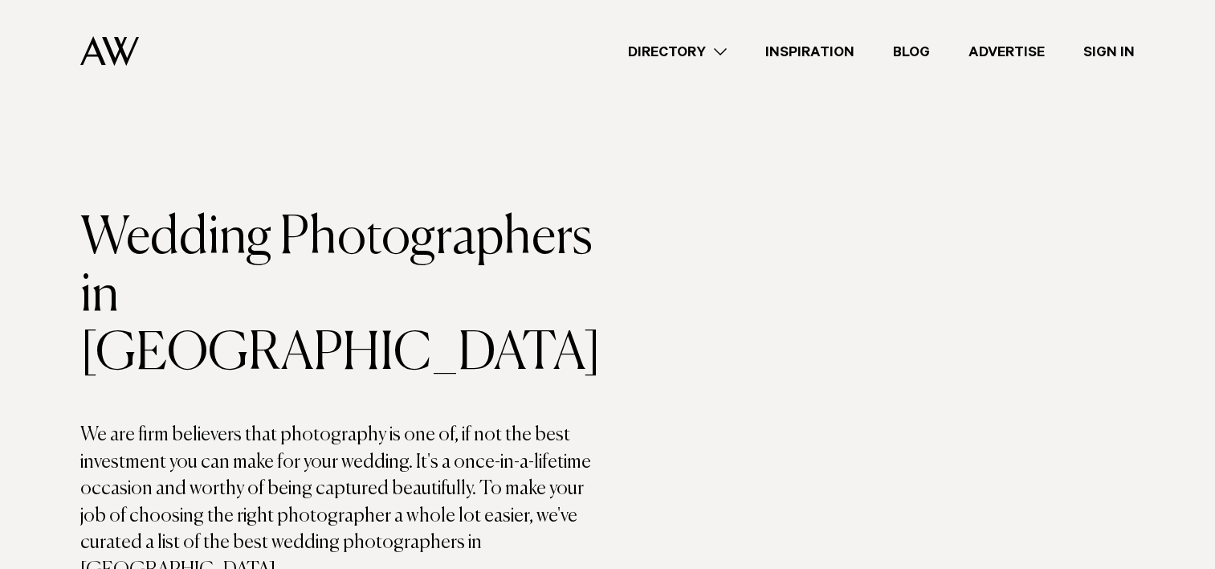 The width and height of the screenshot is (1215, 569). I want to click on a: Advertise, so click(1006, 51).